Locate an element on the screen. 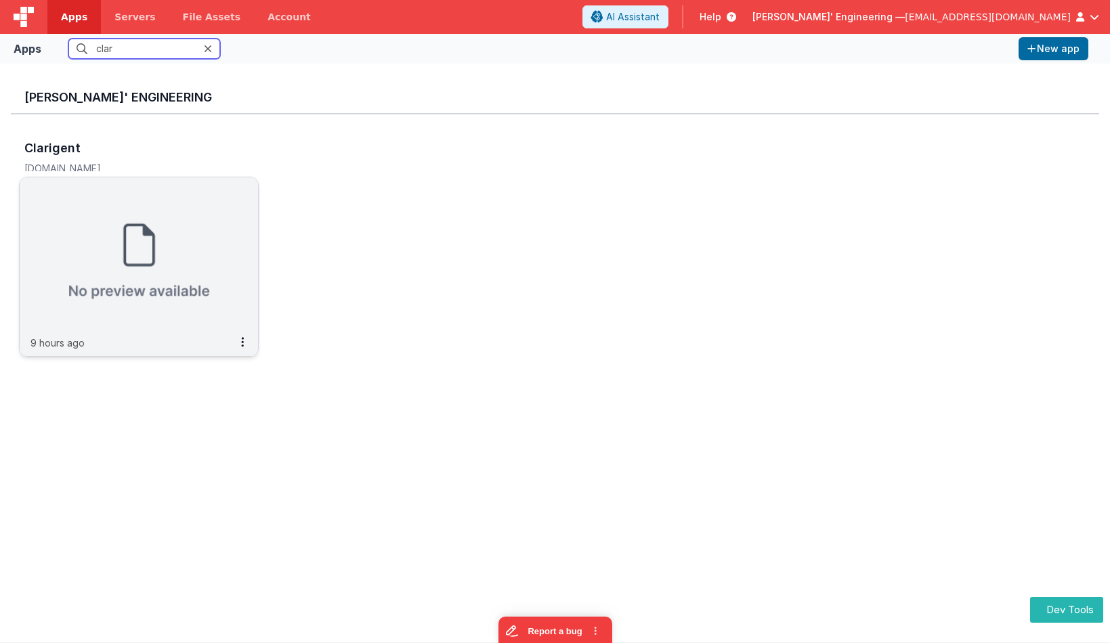 This screenshot has width=1110, height=643. span: Apps is located at coordinates (74, 17).